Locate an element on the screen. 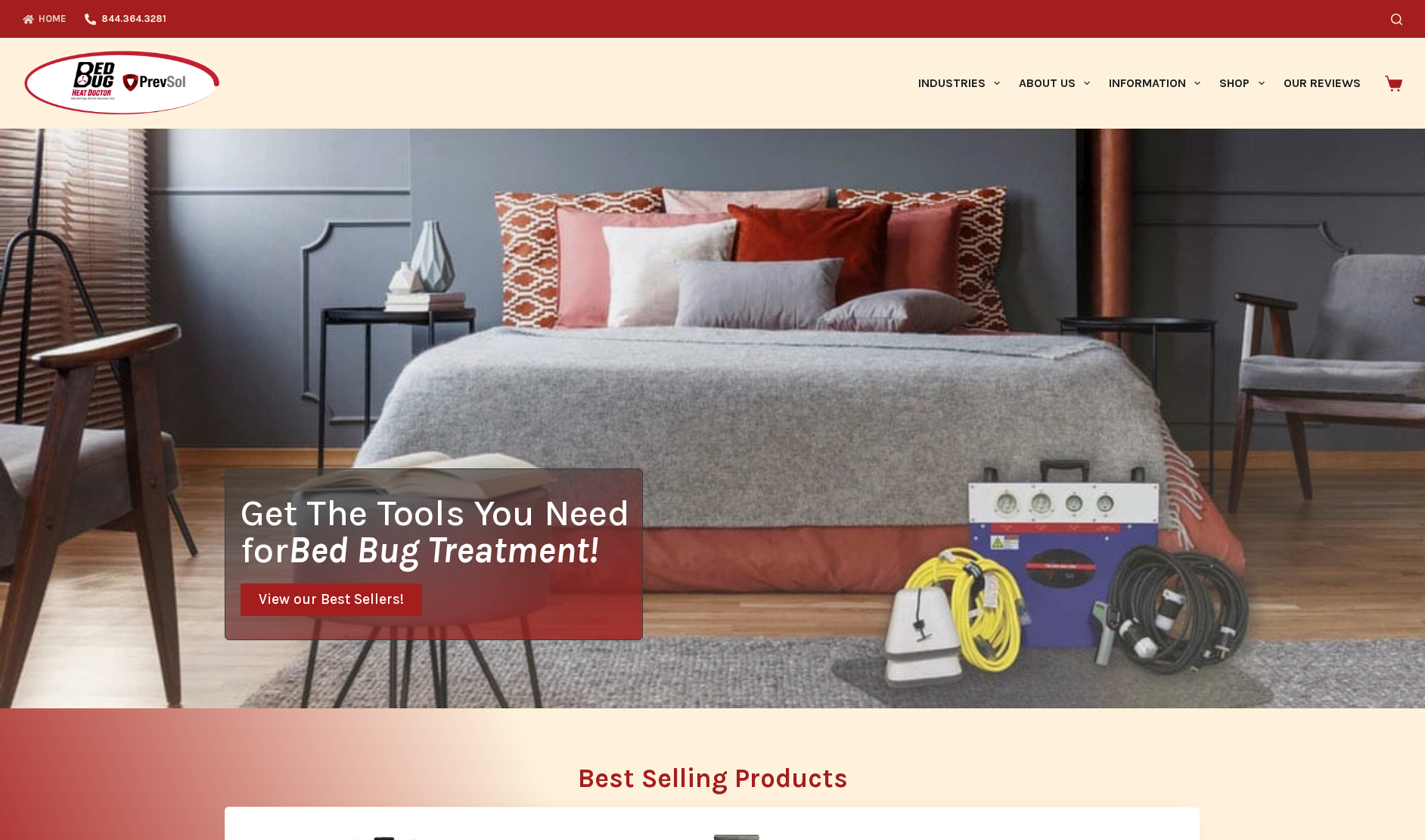 The image size is (1425, 840). a: About Us is located at coordinates (1054, 83).